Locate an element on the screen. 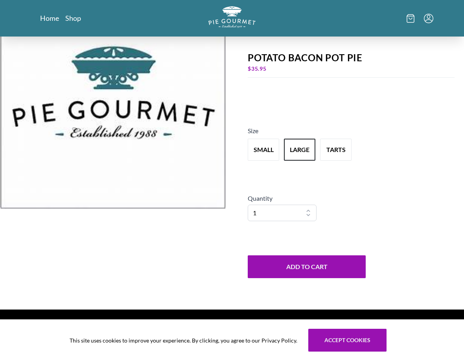 The image size is (464, 361). div: $ 35.95 is located at coordinates (351, 69).